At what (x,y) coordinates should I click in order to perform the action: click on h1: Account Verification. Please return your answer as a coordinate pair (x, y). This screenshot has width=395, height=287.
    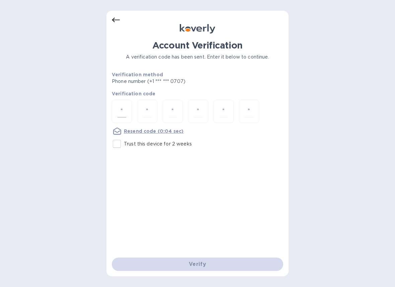
    Looking at the image, I should click on (197, 46).